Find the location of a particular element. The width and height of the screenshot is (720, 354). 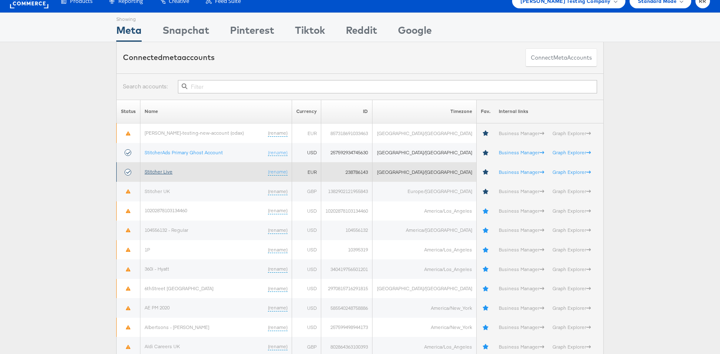

button: ConnectmetaAccounts is located at coordinates (561, 57).